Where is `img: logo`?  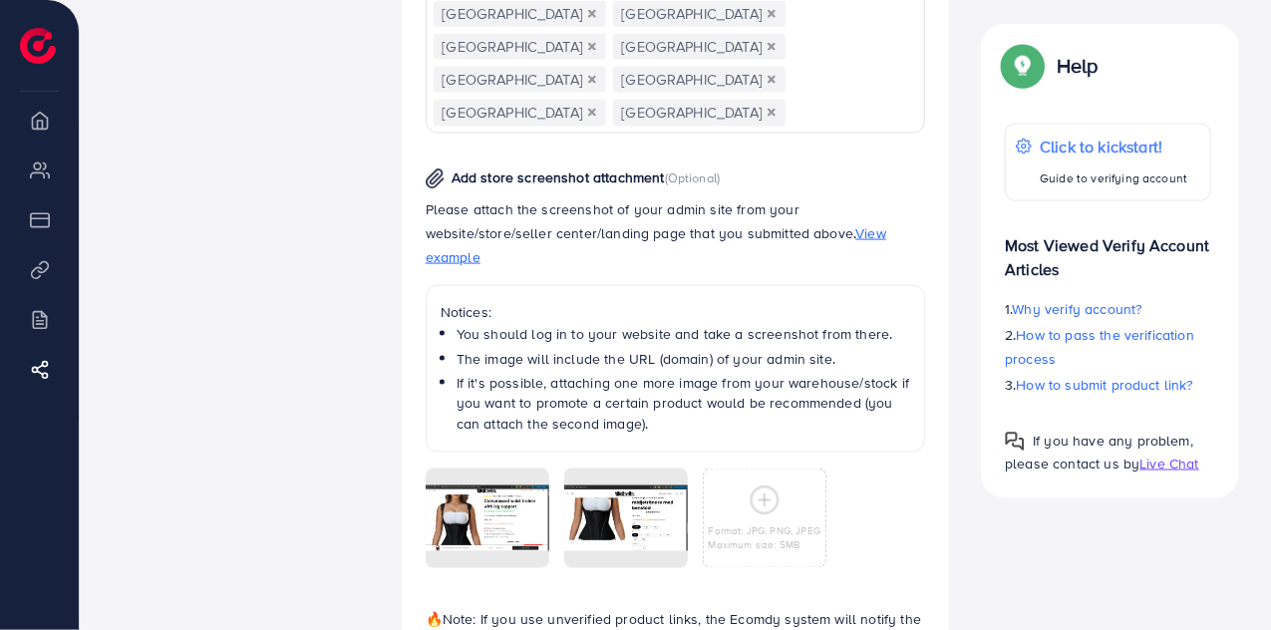 img: logo is located at coordinates (38, 46).